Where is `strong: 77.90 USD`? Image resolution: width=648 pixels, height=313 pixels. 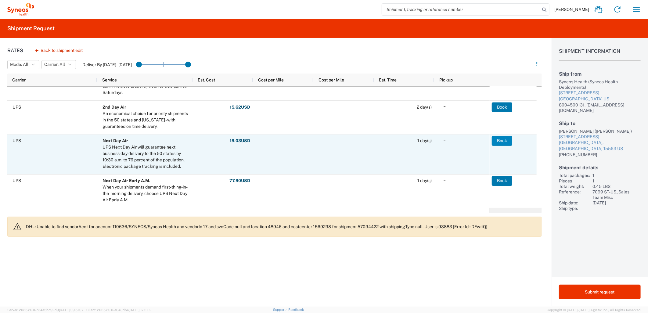 strong: 77.90 USD is located at coordinates (240, 181).